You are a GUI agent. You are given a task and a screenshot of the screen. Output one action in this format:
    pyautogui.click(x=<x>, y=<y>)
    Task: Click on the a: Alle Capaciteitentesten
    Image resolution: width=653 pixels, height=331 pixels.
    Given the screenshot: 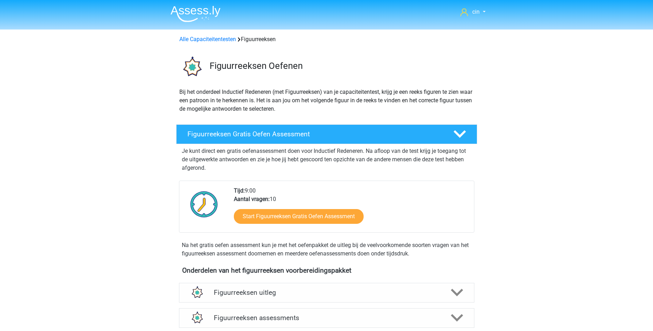 What is the action you would take?
    pyautogui.click(x=208, y=39)
    